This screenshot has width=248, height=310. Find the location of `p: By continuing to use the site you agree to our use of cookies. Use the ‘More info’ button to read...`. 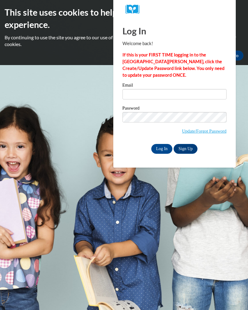

p: By continuing to use the site you agree to our use of cookies. Use the ‘More info’ button to read... is located at coordinates (124, 41).